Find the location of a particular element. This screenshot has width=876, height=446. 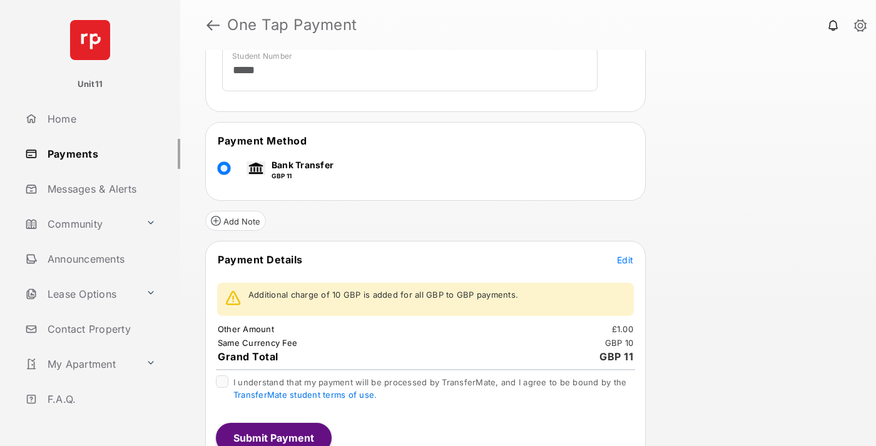

span: Edit is located at coordinates (625, 260).